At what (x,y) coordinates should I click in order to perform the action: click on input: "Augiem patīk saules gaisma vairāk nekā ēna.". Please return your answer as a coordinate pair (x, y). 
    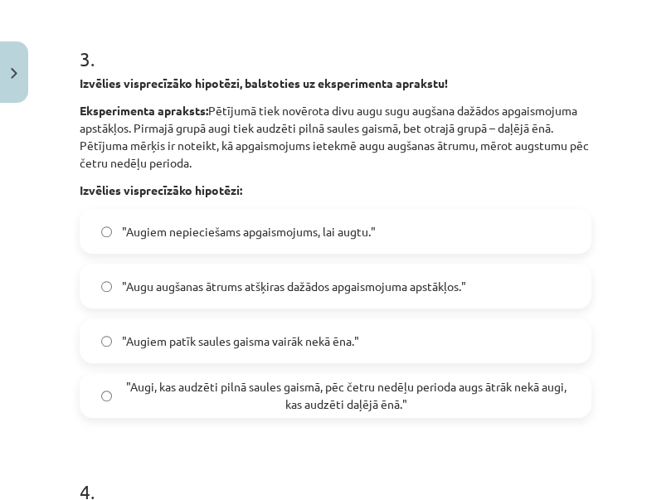
    Looking at the image, I should click on (106, 341).